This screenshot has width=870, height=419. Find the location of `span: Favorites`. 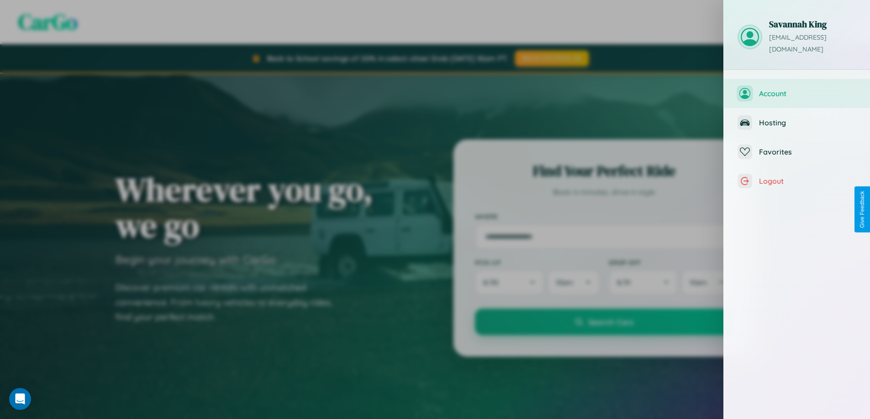

span: Favorites is located at coordinates (807, 152).